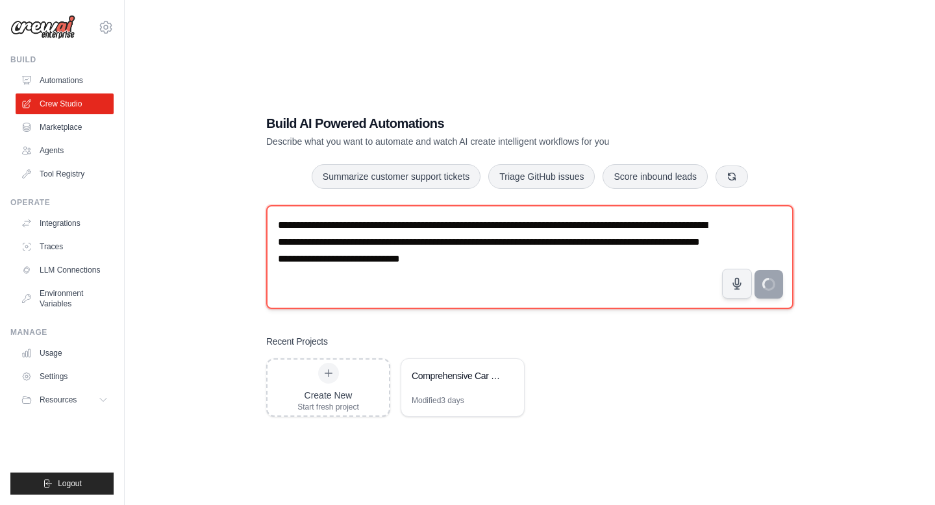 The image size is (935, 505). Describe the element at coordinates (737, 284) in the screenshot. I see `button: Click to speak your automation idea` at that location.